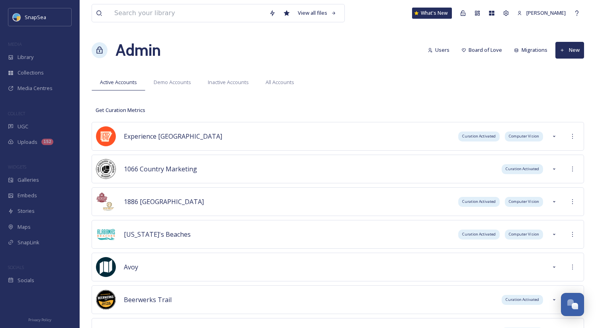 The width and height of the screenshot is (596, 328). What do you see at coordinates (228, 82) in the screenshot?
I see `span: Inactive Accounts` at bounding box center [228, 82].